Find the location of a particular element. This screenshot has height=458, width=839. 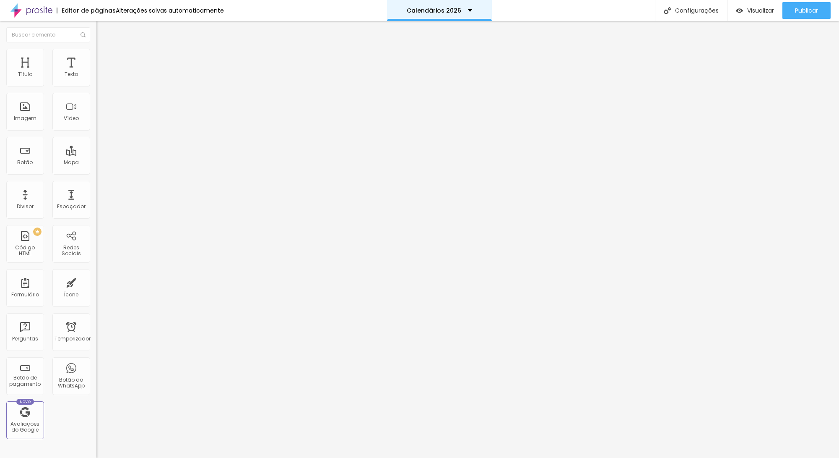

font: Divisor is located at coordinates (25, 206).